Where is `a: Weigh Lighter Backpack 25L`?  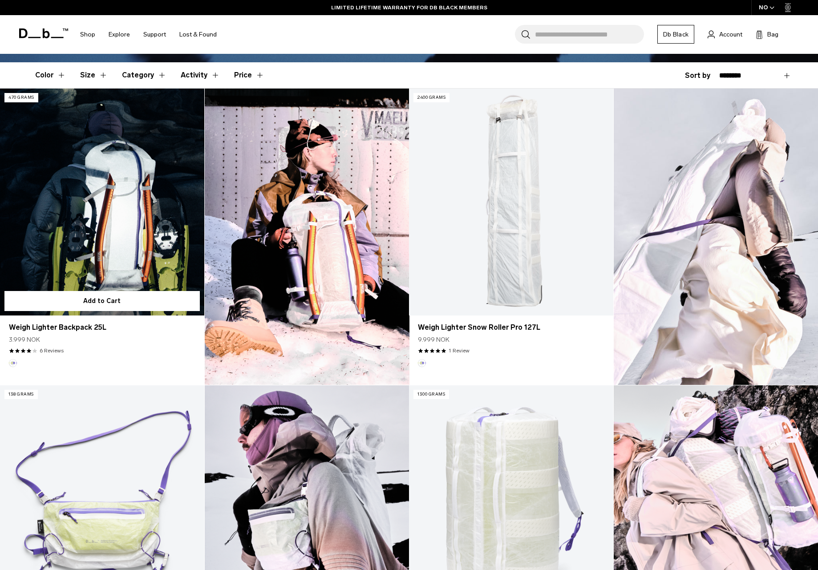 a: Weigh Lighter Backpack 25L is located at coordinates (102, 328).